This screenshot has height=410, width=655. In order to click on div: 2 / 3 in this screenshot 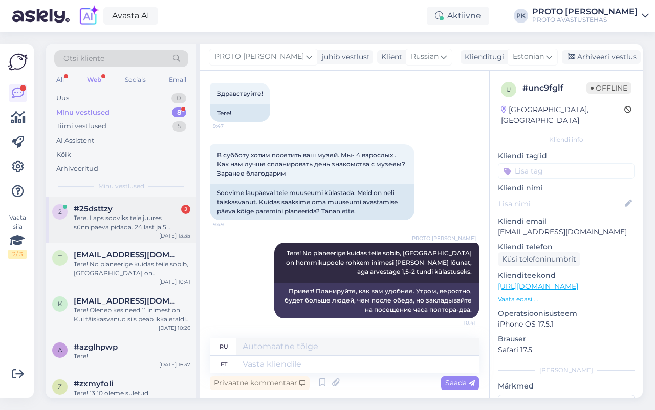, I will do `click(17, 254)`.